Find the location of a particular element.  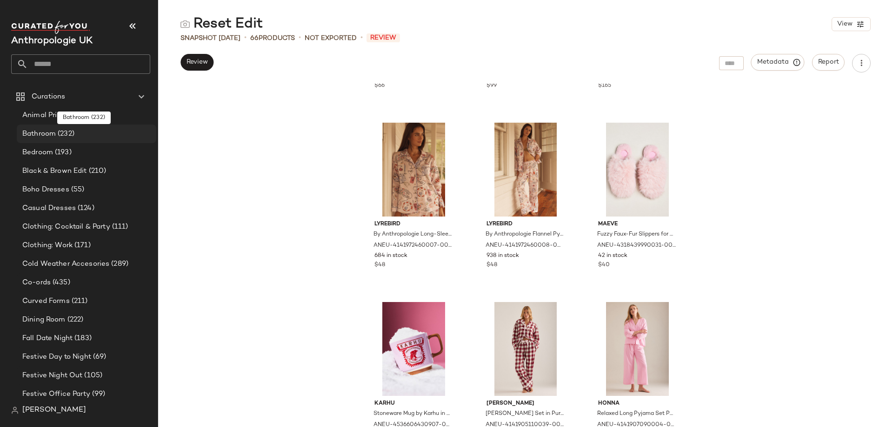

span: ANEU-4141972460008-000-266 is located at coordinates (524, 246).